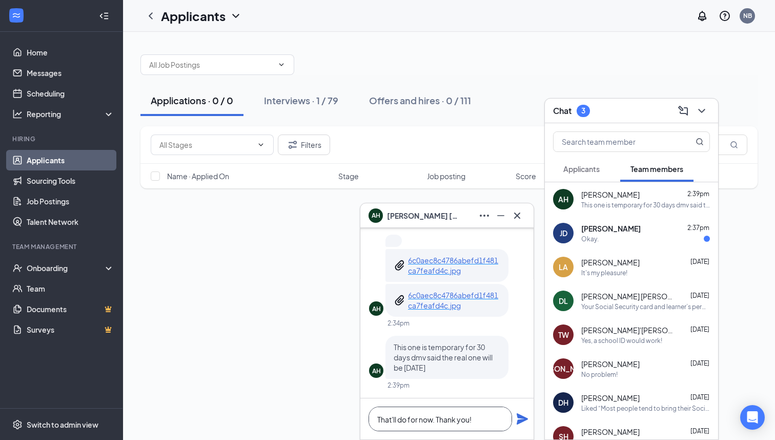 This screenshot has width=775, height=440. I want to click on div: DL, so click(564, 301).